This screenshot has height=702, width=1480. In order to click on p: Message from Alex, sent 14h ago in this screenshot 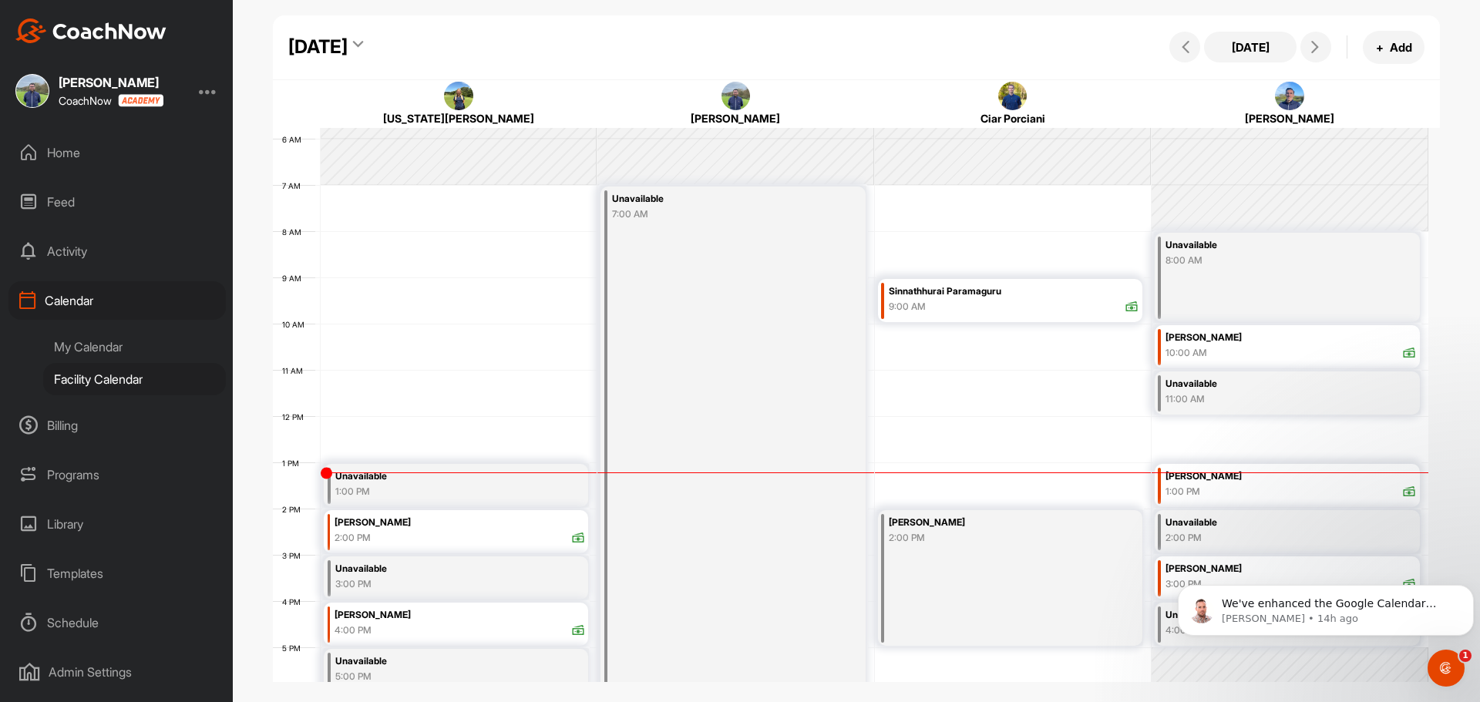, I will do `click(166, 66)`.